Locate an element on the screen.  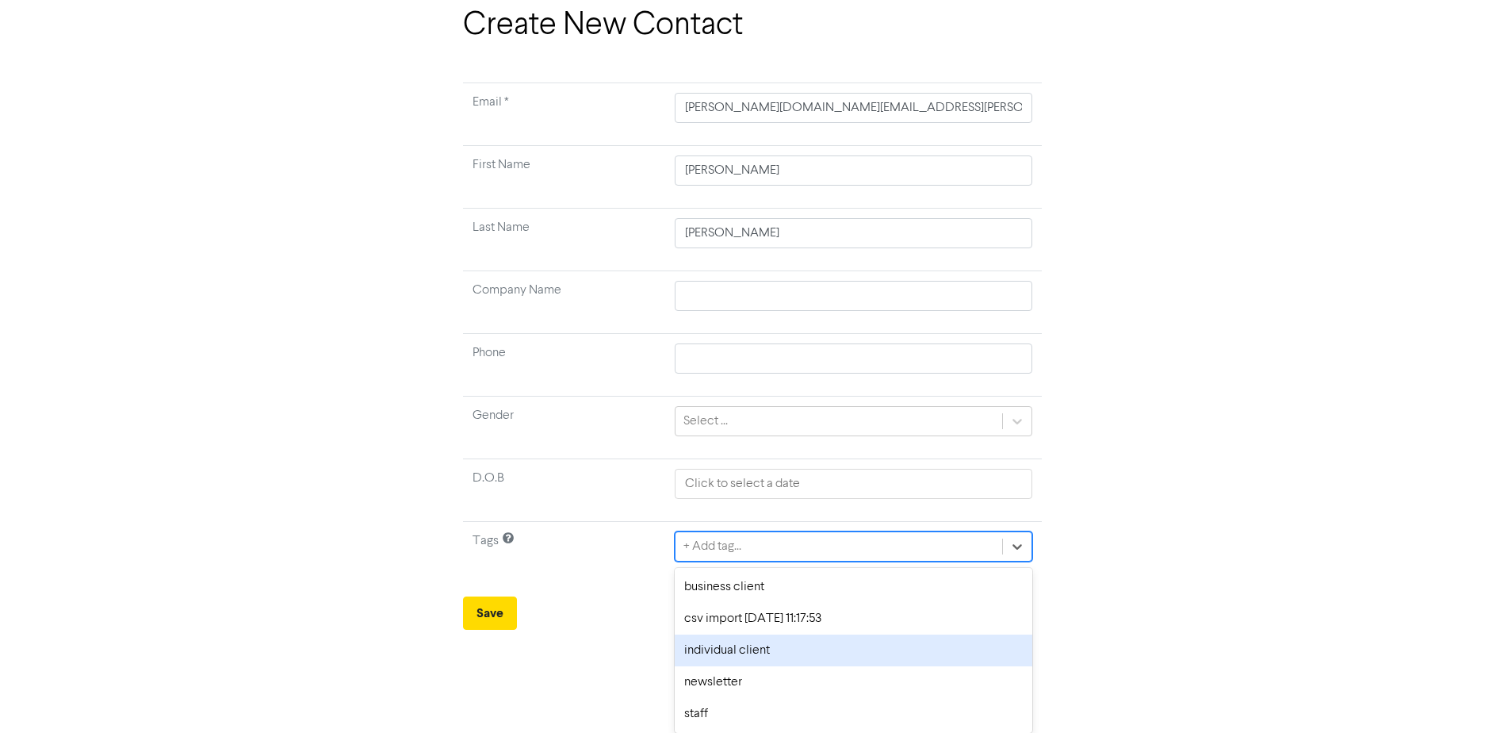
td: Phone is located at coordinates (565, 365).